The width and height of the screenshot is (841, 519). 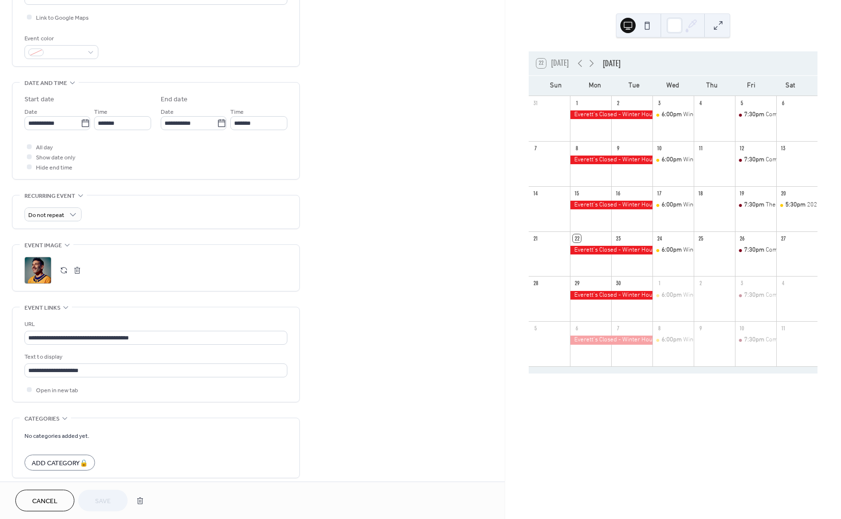 What do you see at coordinates (43, 245) in the screenshot?
I see `span: Event image` at bounding box center [43, 245].